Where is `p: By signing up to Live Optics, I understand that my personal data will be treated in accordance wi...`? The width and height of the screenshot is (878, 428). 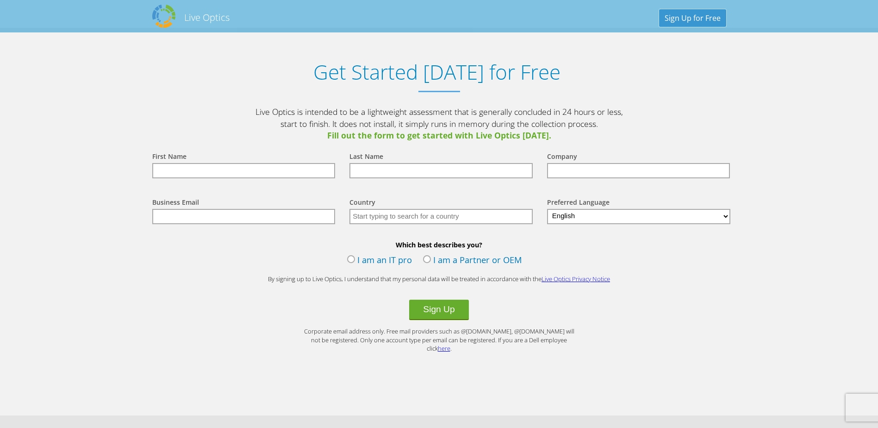 p: By signing up to Live Optics, I understand that my personal data will be treated in accordance wi... is located at coordinates (439, 279).